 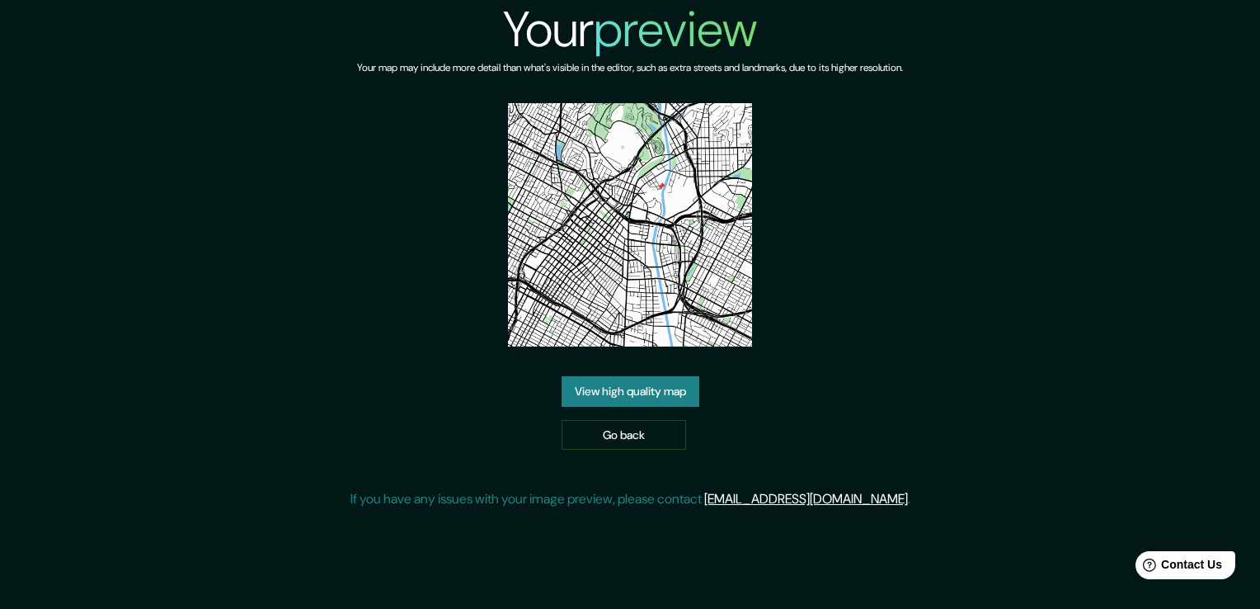 What do you see at coordinates (630, 391) in the screenshot?
I see `a: View high quality map` at bounding box center [630, 391].